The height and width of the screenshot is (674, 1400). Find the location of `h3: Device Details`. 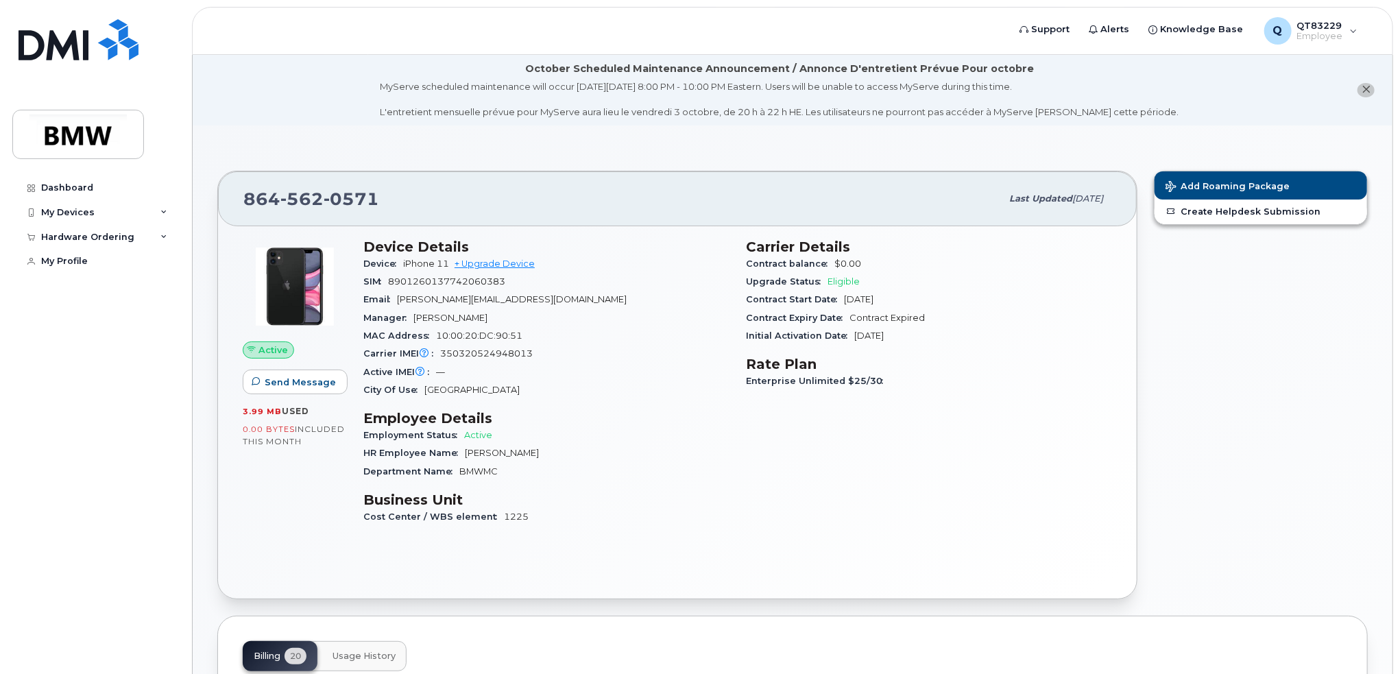

h3: Device Details is located at coordinates (546, 247).